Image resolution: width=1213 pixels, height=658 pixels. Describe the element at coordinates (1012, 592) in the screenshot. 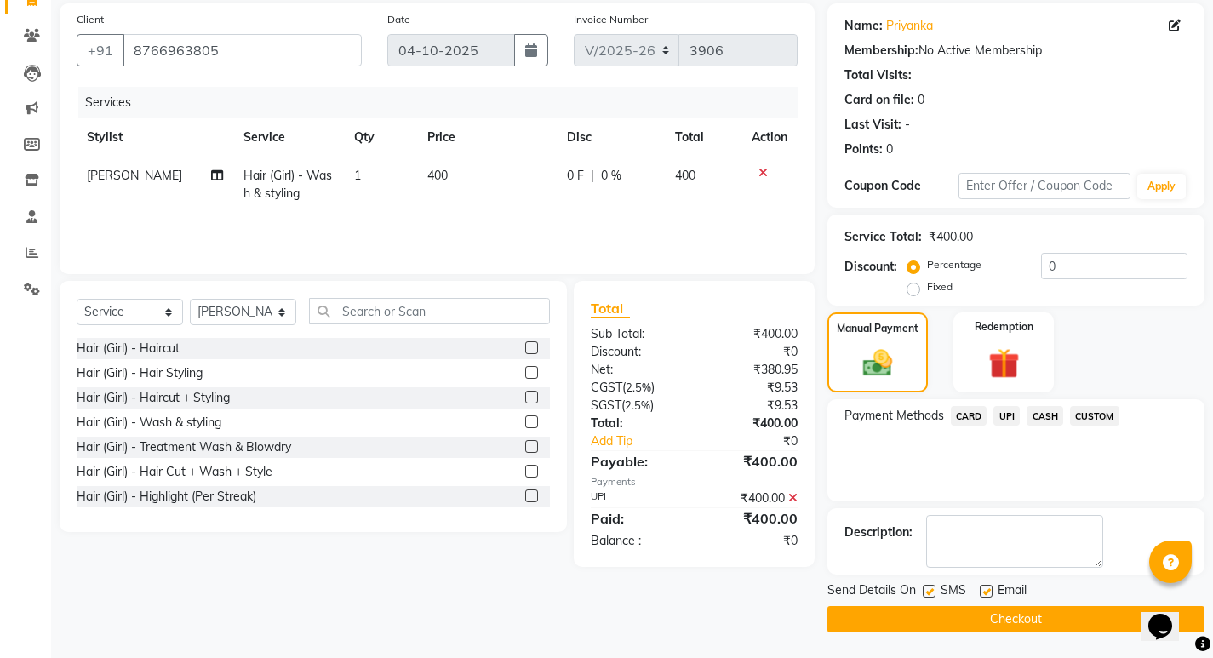

I see `span: Email` at that location.